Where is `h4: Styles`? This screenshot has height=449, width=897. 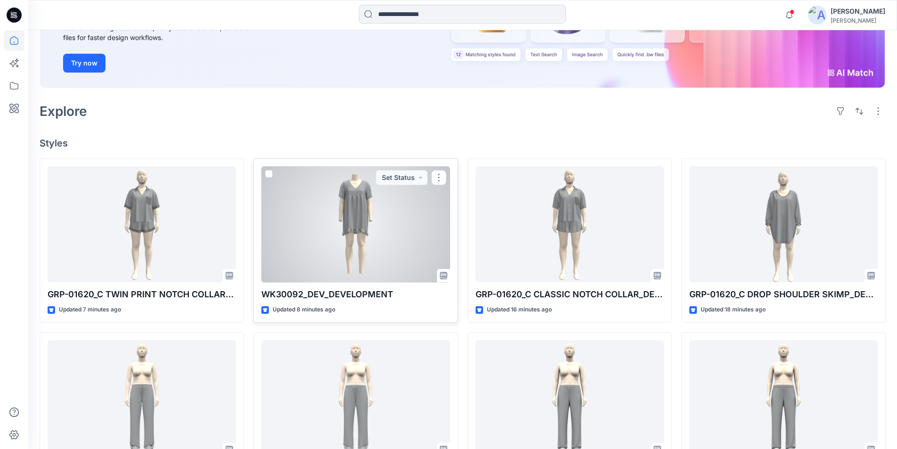 h4: Styles is located at coordinates (463, 143).